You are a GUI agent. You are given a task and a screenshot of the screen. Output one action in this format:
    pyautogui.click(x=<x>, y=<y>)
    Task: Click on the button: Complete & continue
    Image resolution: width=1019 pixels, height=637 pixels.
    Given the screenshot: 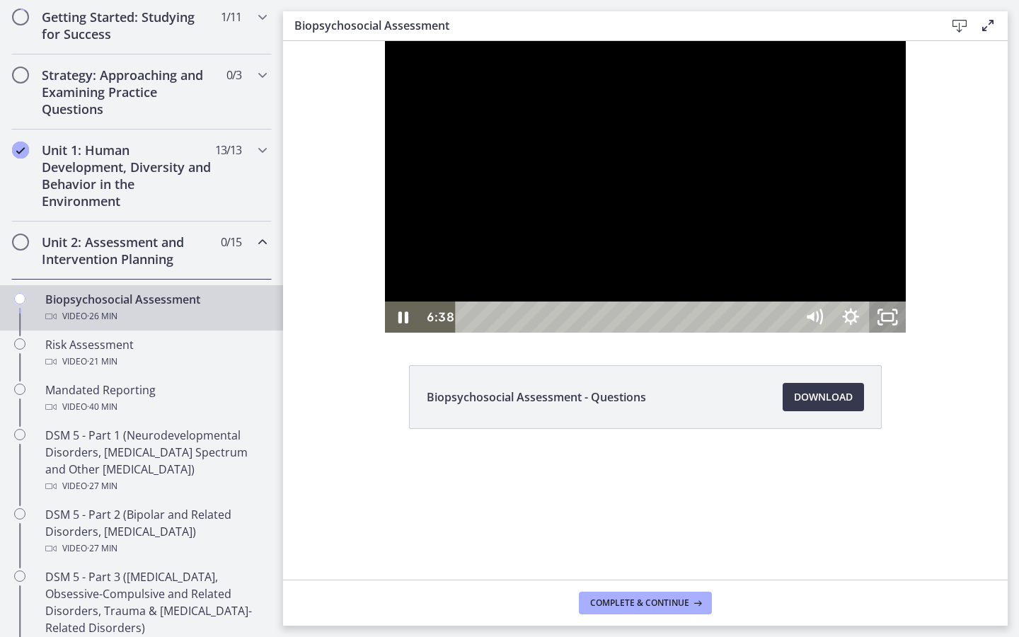 What is the action you would take?
    pyautogui.click(x=645, y=603)
    